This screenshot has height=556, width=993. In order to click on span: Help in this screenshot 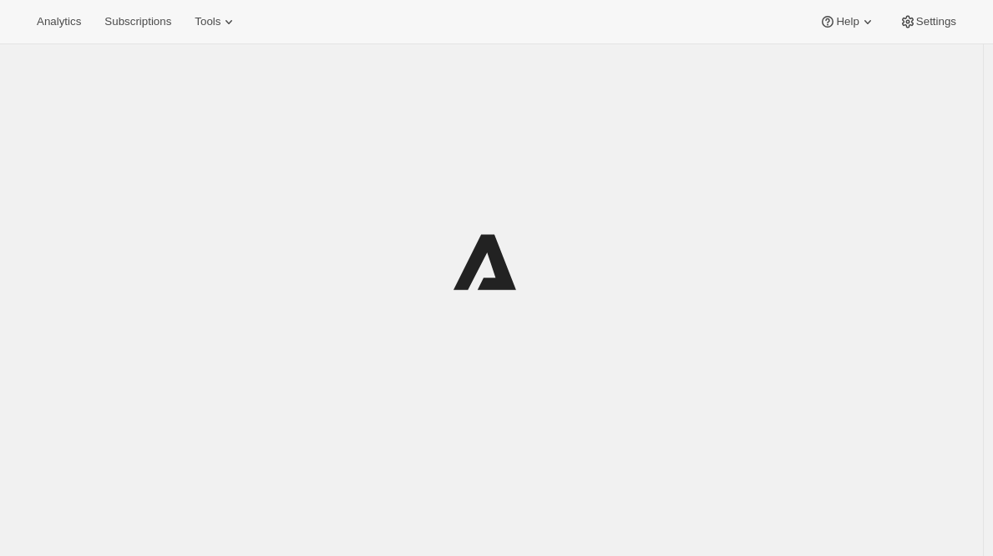, I will do `click(847, 22)`.